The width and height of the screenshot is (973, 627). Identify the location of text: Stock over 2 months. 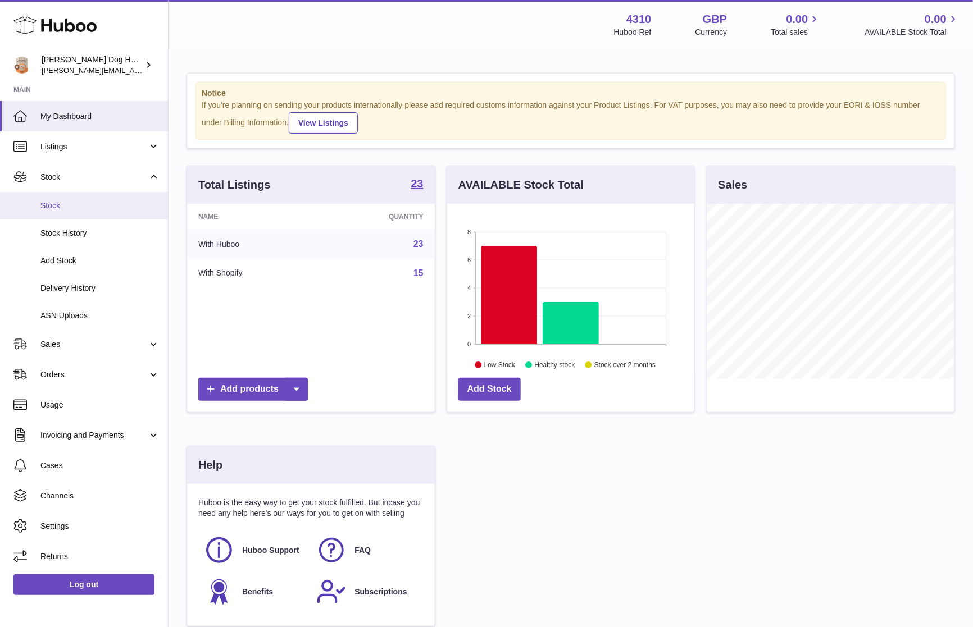
(624, 365).